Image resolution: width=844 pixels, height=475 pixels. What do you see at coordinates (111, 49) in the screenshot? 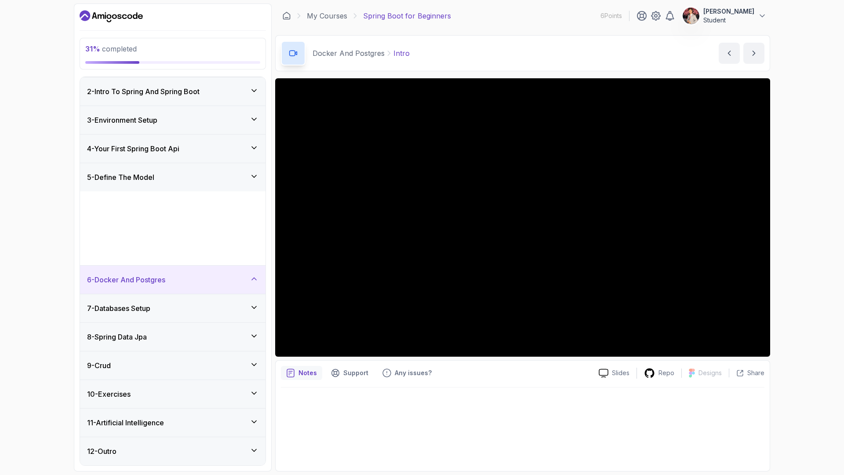
I see `span: completed` at bounding box center [111, 49].